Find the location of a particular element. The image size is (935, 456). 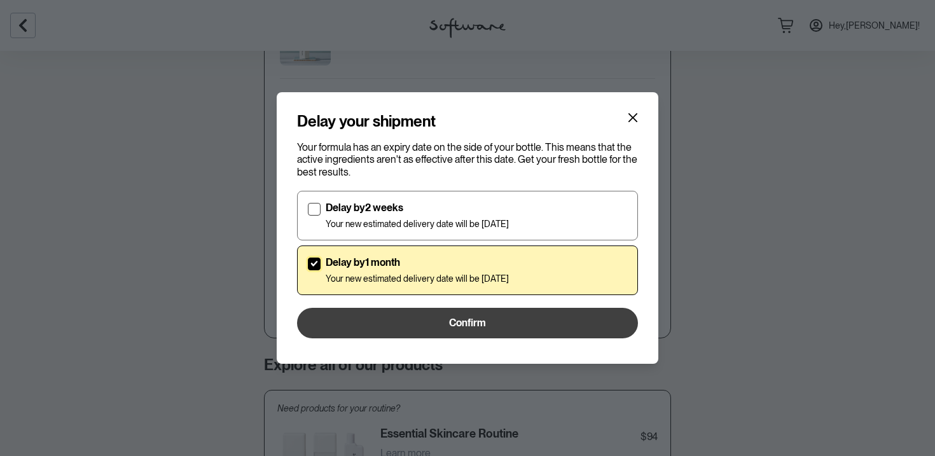

p: Delay by 2 weeks is located at coordinates (417, 207).